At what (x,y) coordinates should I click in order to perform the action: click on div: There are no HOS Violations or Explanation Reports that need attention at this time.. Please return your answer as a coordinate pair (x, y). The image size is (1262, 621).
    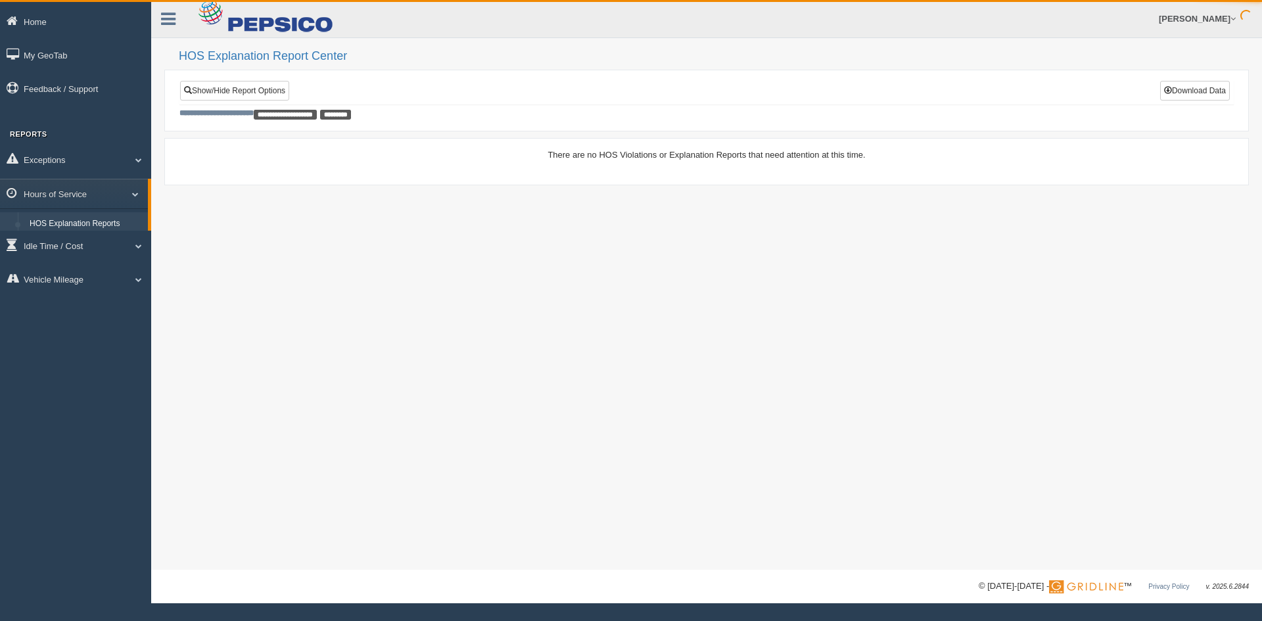
    Looking at the image, I should click on (706, 154).